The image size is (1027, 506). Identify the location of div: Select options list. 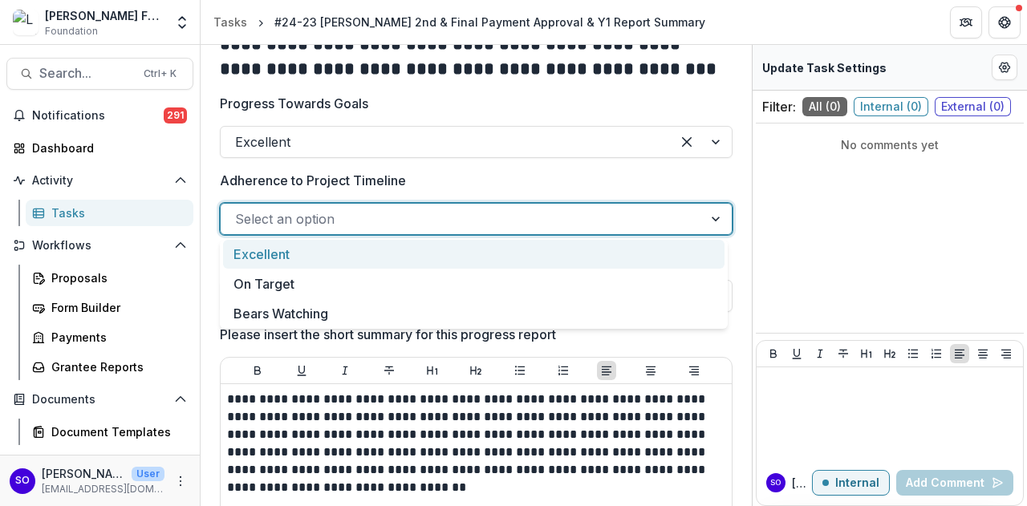
(474, 284).